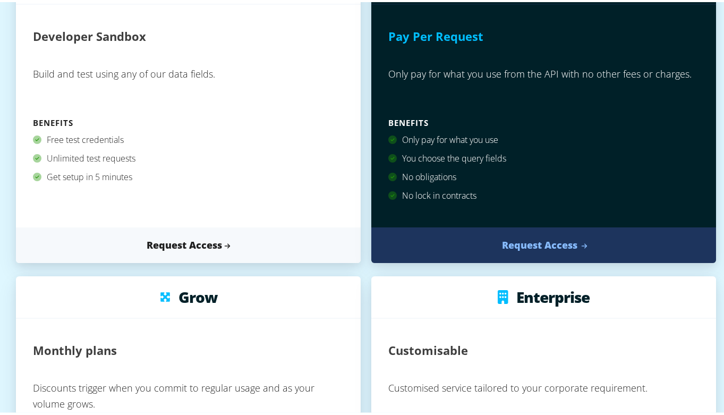  I want to click on div: Unlimited test requests, so click(188, 156).